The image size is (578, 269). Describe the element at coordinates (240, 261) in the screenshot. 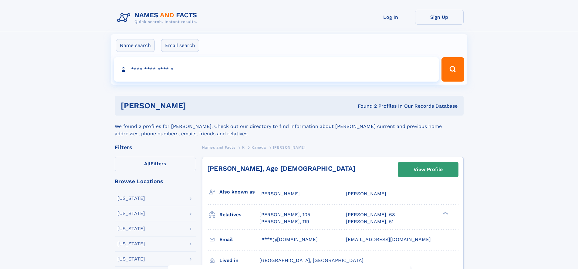

I see `h3: Lived in` at that location.